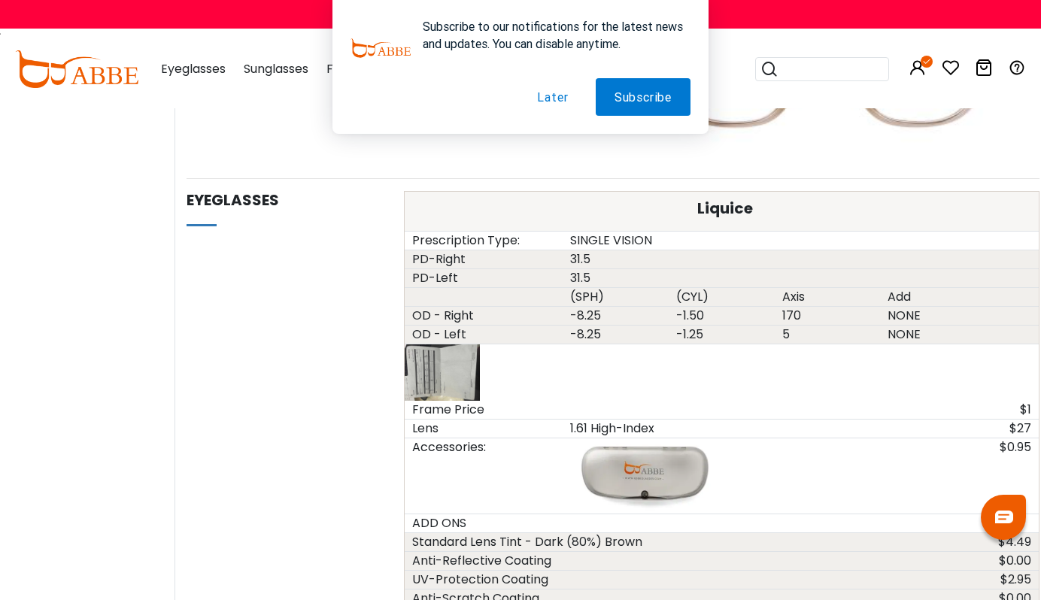 The image size is (1041, 600). Describe the element at coordinates (484, 278) in the screenshot. I see `div: PD-Left` at that location.